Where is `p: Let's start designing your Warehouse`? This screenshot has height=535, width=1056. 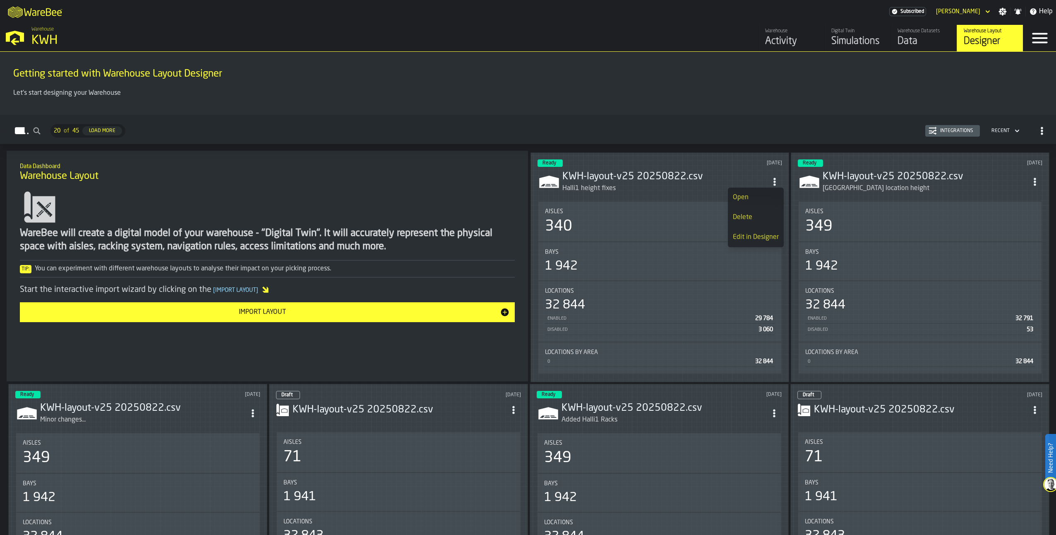 p: Let's start designing your Warehouse is located at coordinates (528, 93).